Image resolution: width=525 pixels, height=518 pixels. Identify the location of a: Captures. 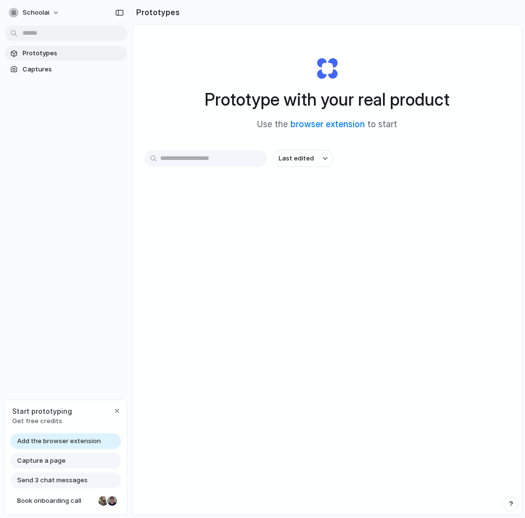
(66, 69).